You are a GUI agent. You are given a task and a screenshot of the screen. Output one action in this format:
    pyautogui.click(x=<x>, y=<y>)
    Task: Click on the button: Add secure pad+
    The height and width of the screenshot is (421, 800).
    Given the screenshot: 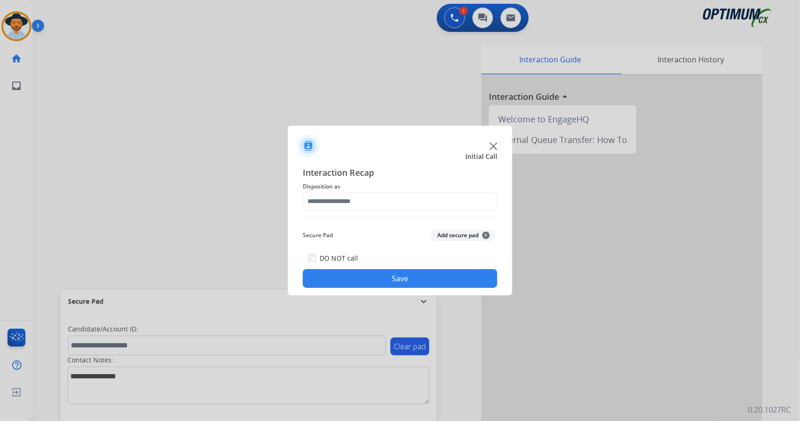 What is the action you would take?
    pyautogui.click(x=464, y=235)
    